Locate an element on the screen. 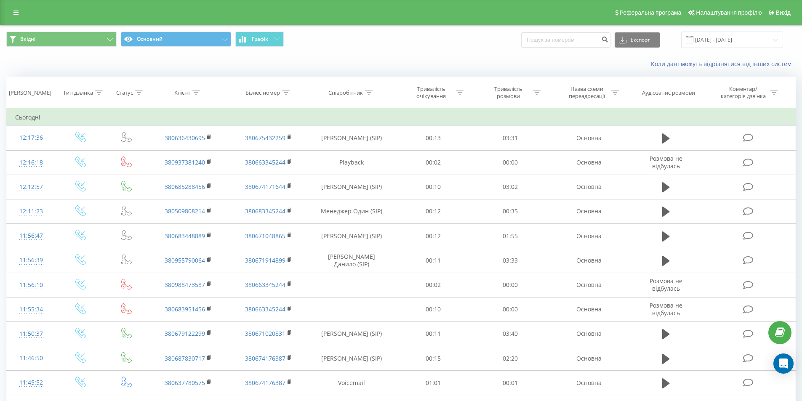 This screenshot has height=401, width=802. div: 11:50:37 is located at coordinates (31, 334).